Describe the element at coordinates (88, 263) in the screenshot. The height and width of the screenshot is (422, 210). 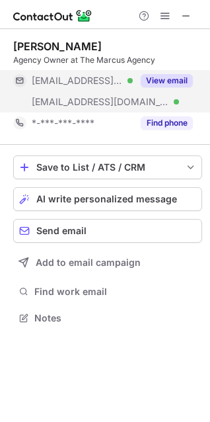
I see `span: Add to email campaign` at that location.